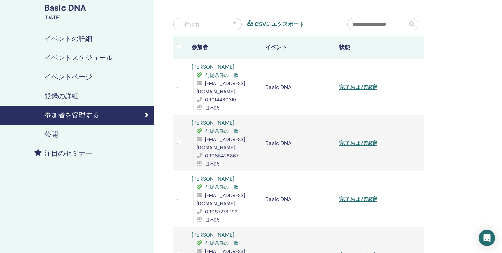 Image resolution: width=502 pixels, height=253 pixels. Describe the element at coordinates (61, 96) in the screenshot. I see `h4: 登録の詳細` at that location.